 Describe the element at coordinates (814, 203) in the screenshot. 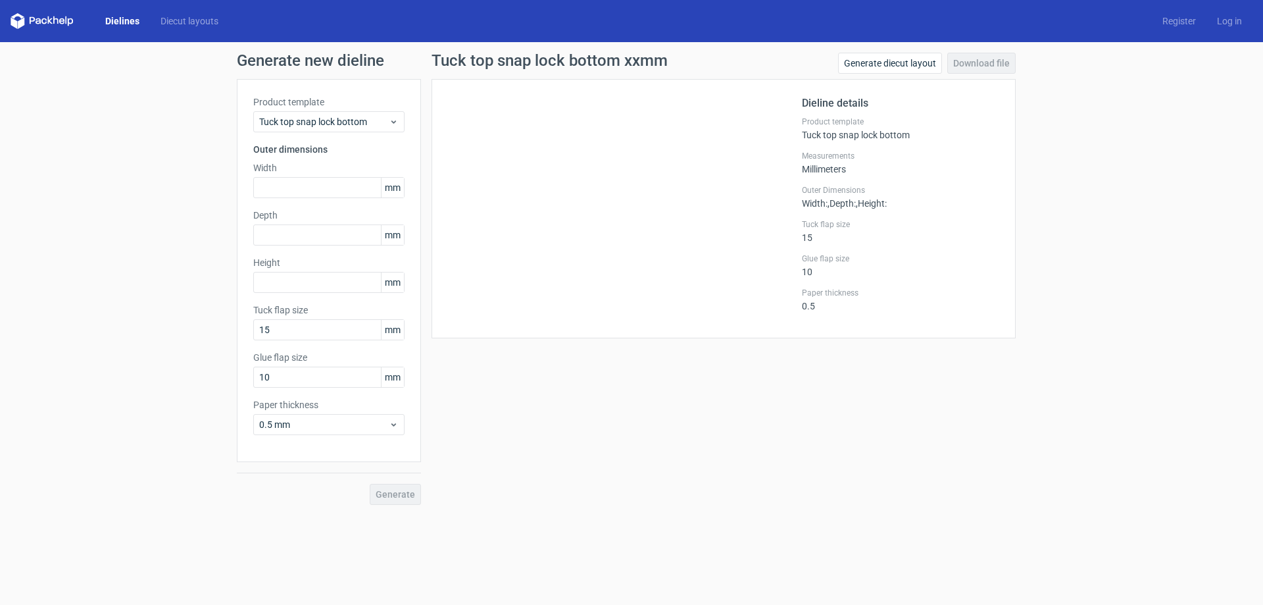

I see `span: Width :` at that location.